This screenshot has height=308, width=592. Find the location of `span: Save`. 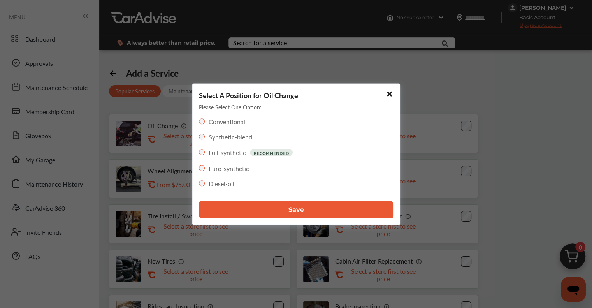

span: Save is located at coordinates (296, 210).